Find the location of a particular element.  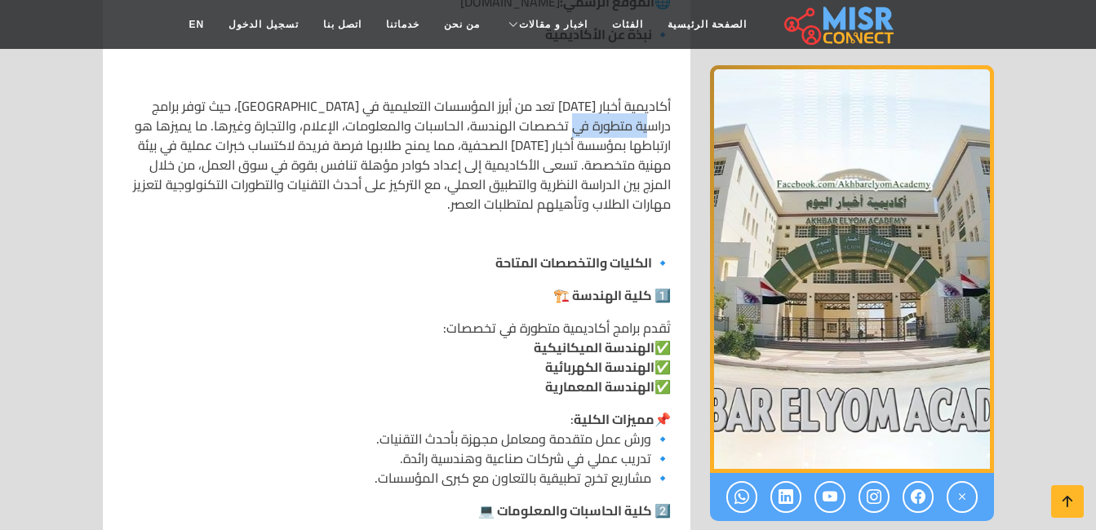

strong: 🔹 الكليات والتخصصات المتاحة is located at coordinates (583, 263).